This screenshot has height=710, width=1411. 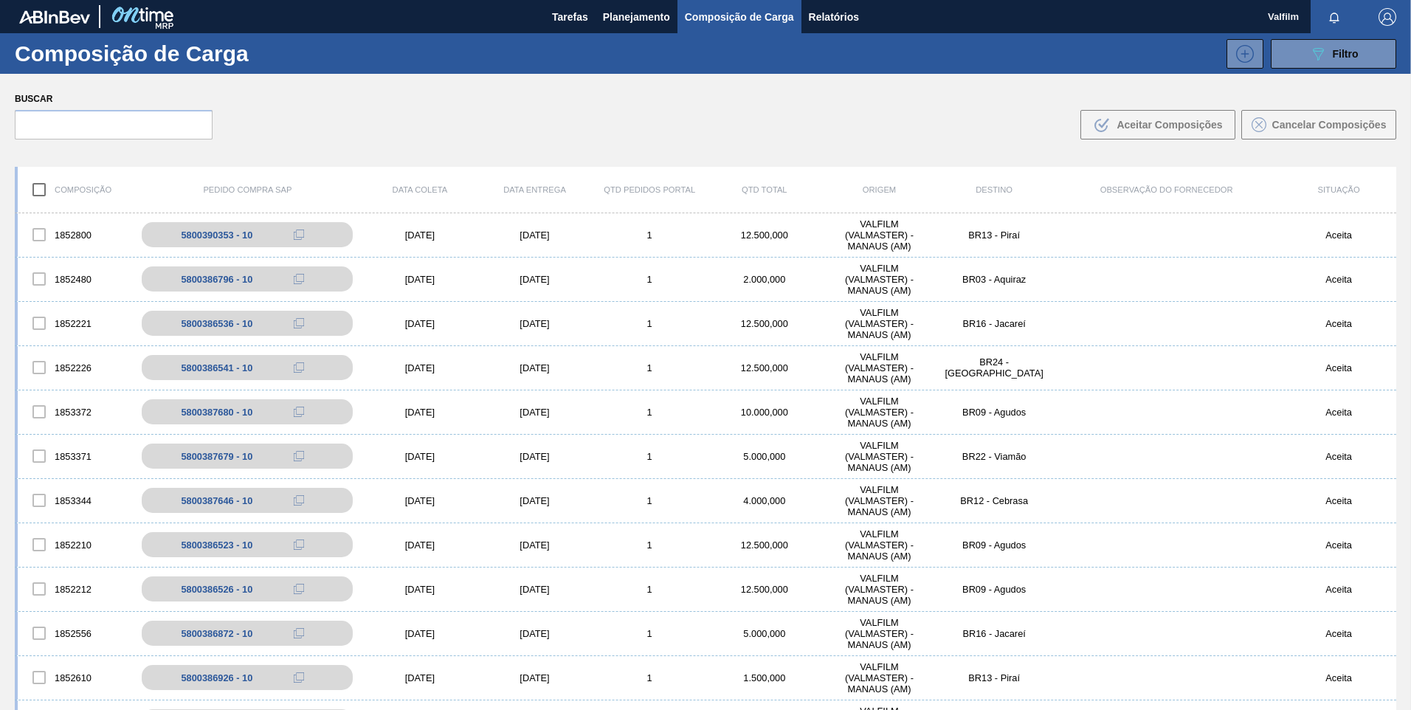 What do you see at coordinates (1329, 125) in the screenshot?
I see `span: Cancelar Composições` at bounding box center [1329, 125].